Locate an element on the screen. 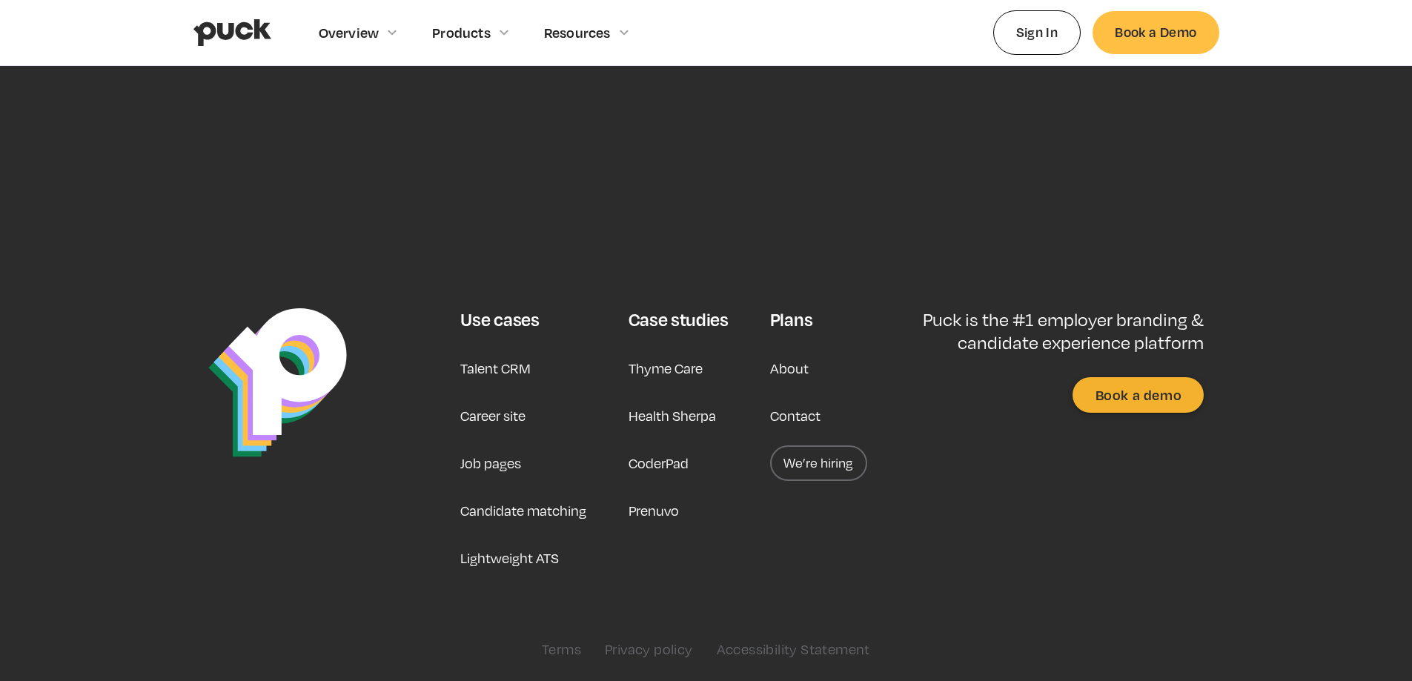 The width and height of the screenshot is (1412, 681). div: Resources is located at coordinates (577, 33).